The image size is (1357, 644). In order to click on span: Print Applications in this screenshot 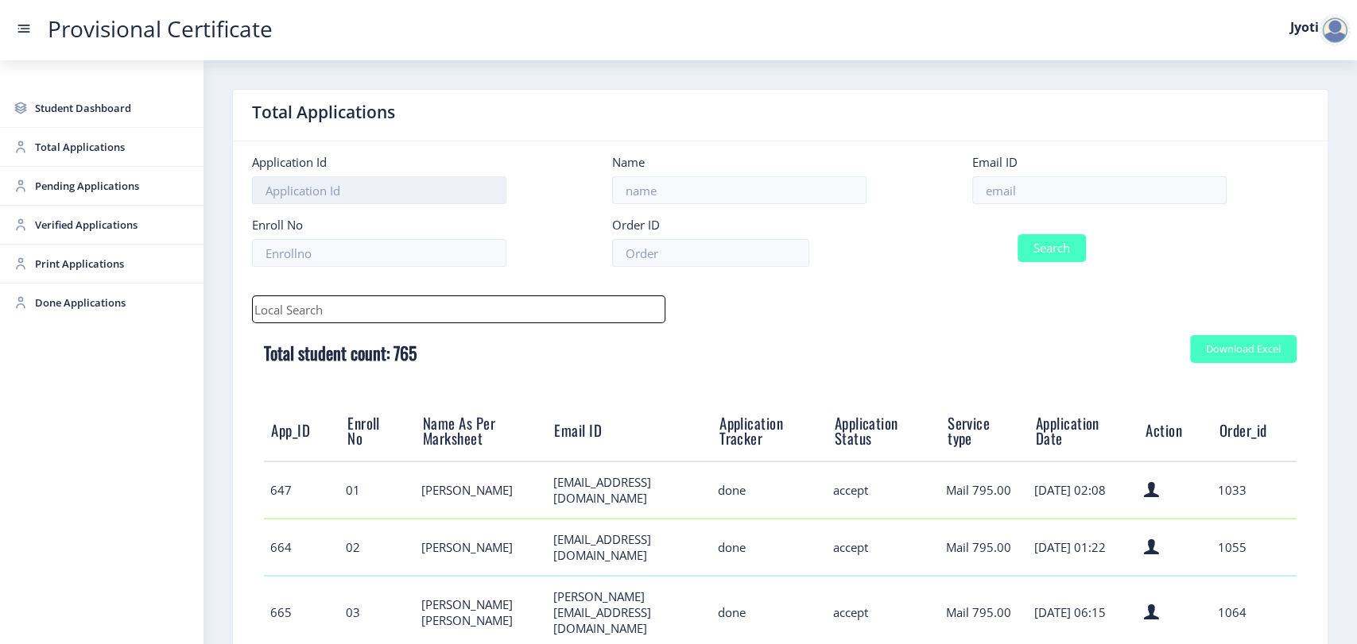, I will do `click(113, 264)`.